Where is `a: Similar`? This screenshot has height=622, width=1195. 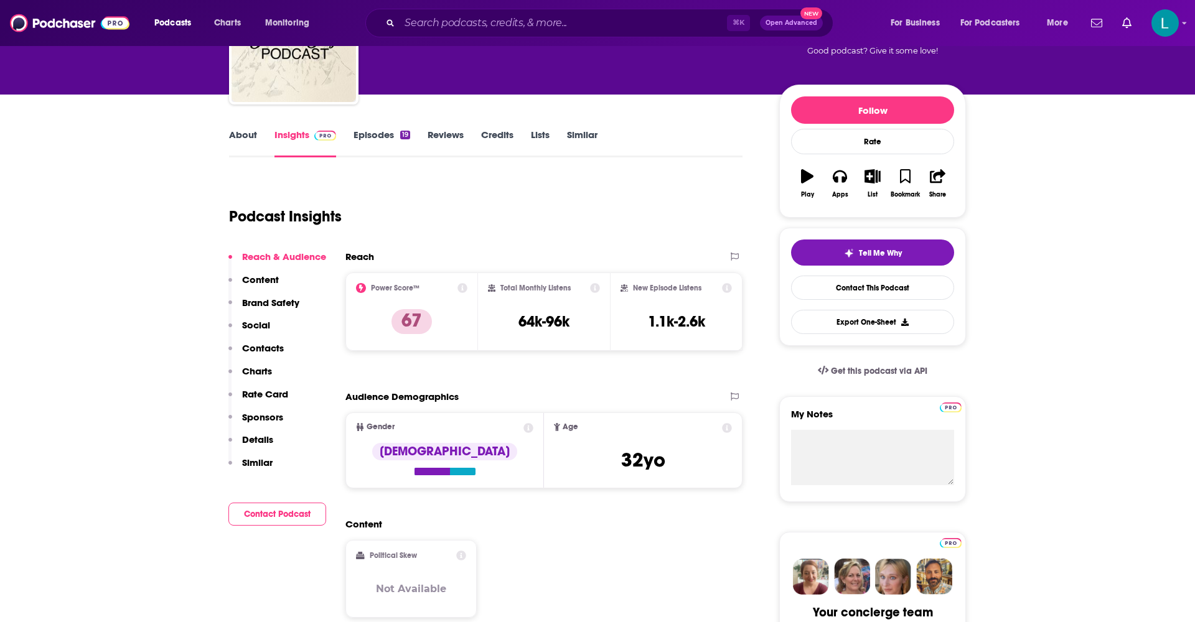 a: Similar is located at coordinates (582, 143).